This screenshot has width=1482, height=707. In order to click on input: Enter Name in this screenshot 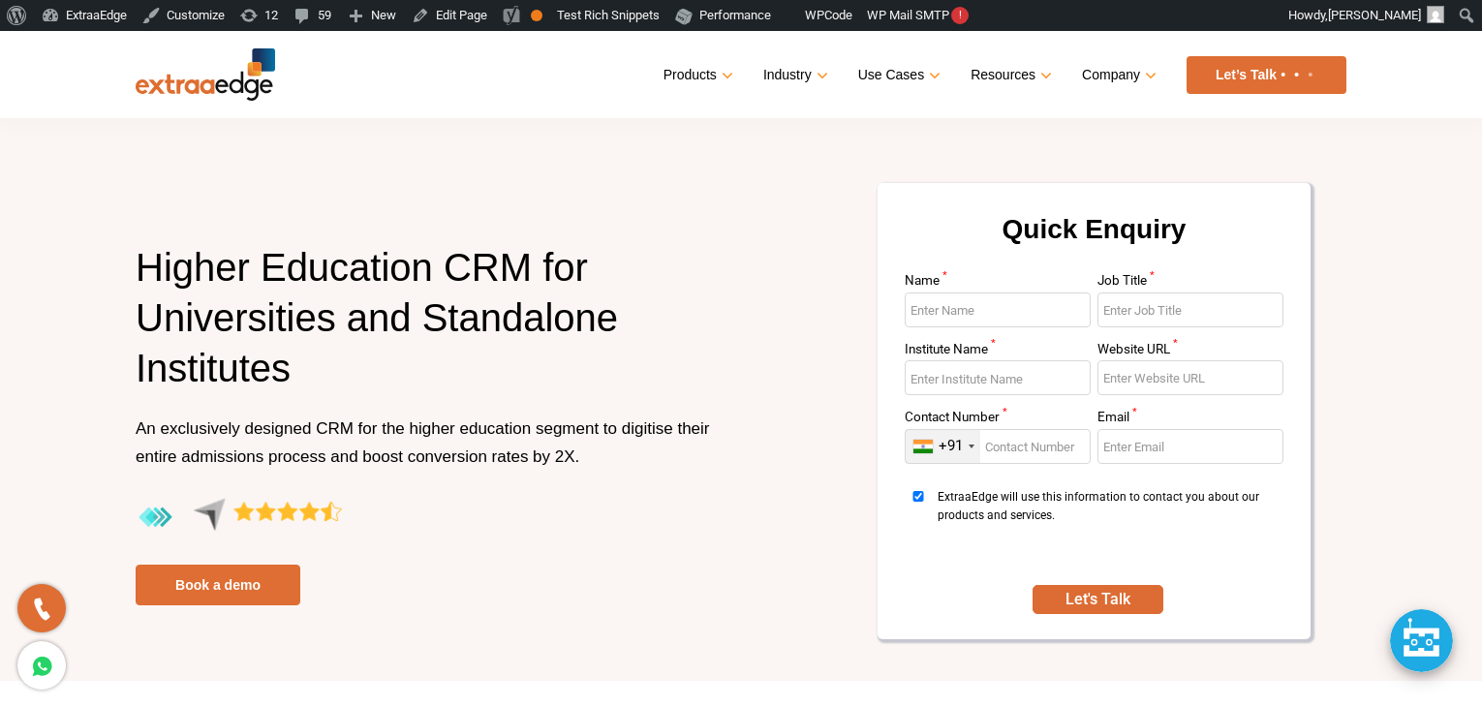, I will do `click(997, 310)`.